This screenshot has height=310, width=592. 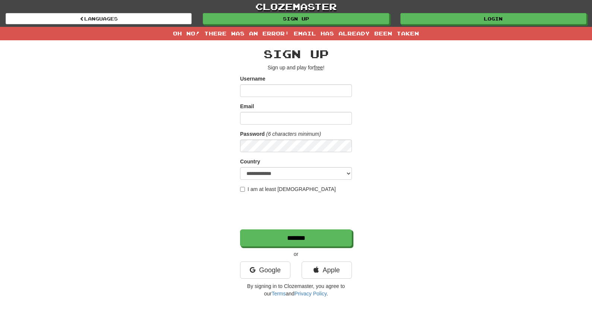 What do you see at coordinates (296, 289) in the screenshot?
I see `p: By signing in to Clozemaster, you agree to our and .` at bounding box center [296, 289].